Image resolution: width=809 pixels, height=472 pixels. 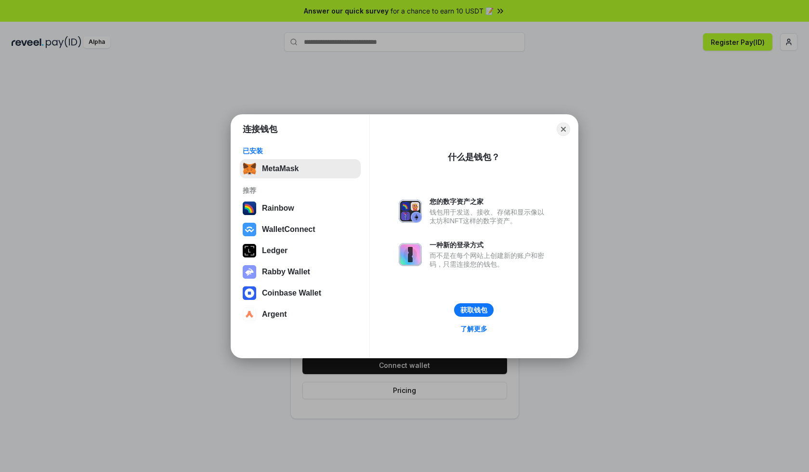 What do you see at coordinates (474, 329) in the screenshot?
I see `div: 了解更多` at bounding box center [474, 329].